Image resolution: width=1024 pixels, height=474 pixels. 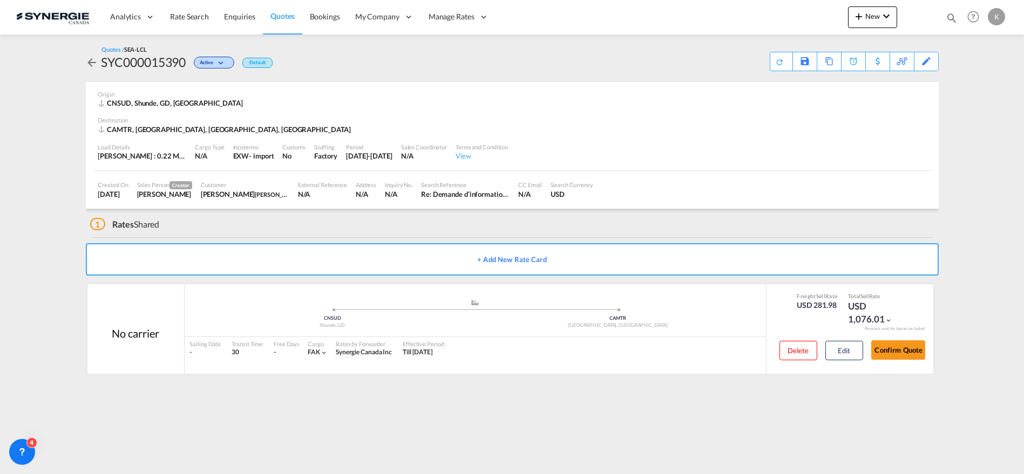 What do you see at coordinates (465, 194) in the screenshot?
I see `div: Re: Demande d’information et soumission – Transport Foshan (Chine) vers Montréal fr：Yarry` at bounding box center [465, 194].